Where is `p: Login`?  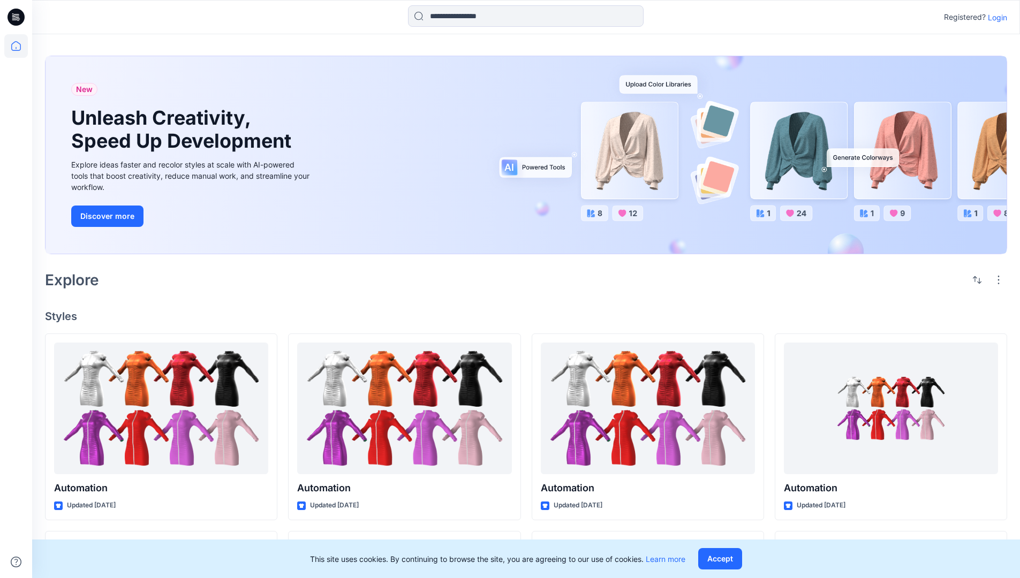
p: Login is located at coordinates (998, 17).